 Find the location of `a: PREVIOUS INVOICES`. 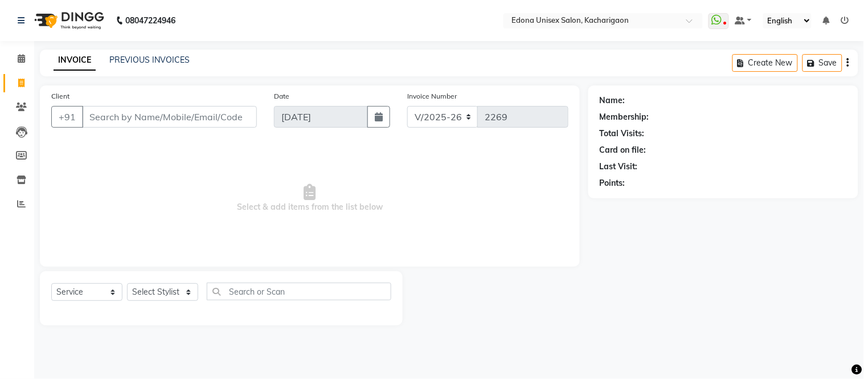

a: PREVIOUS INVOICES is located at coordinates (149, 60).